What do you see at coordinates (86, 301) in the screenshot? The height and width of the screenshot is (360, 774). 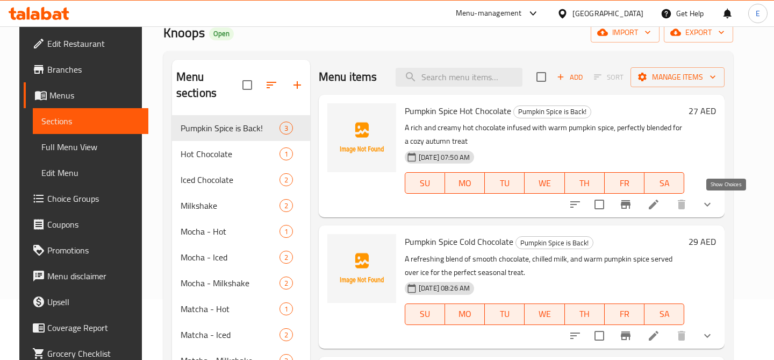 I see `a: Upsell` at bounding box center [86, 301].